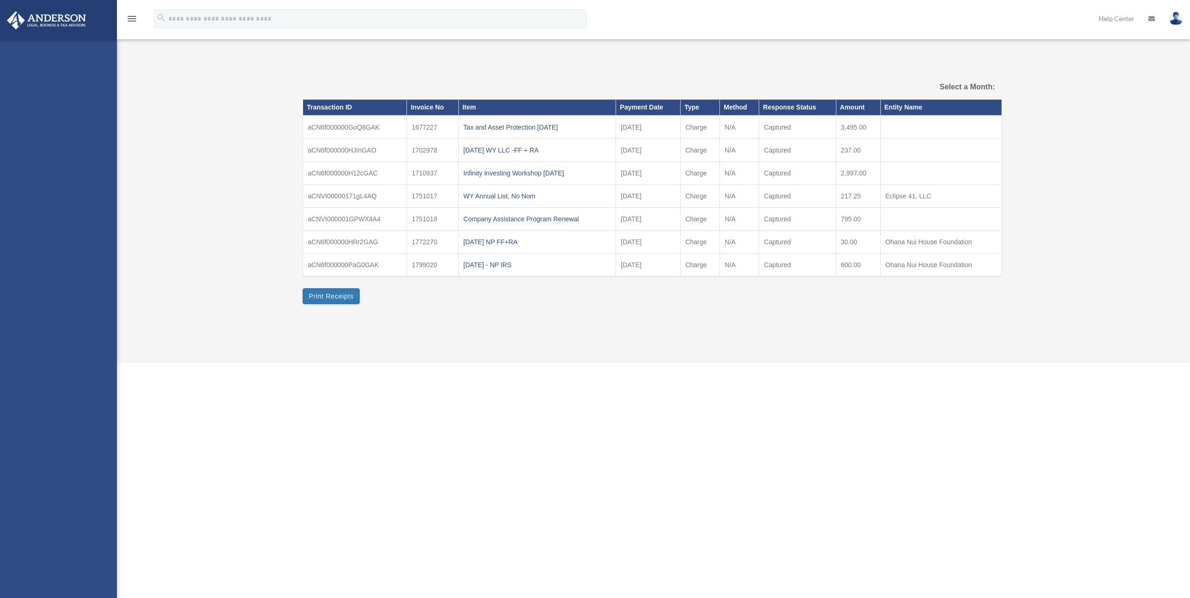 The image size is (1190, 598). What do you see at coordinates (433, 173) in the screenshot?
I see `td: 1710937` at bounding box center [433, 173].